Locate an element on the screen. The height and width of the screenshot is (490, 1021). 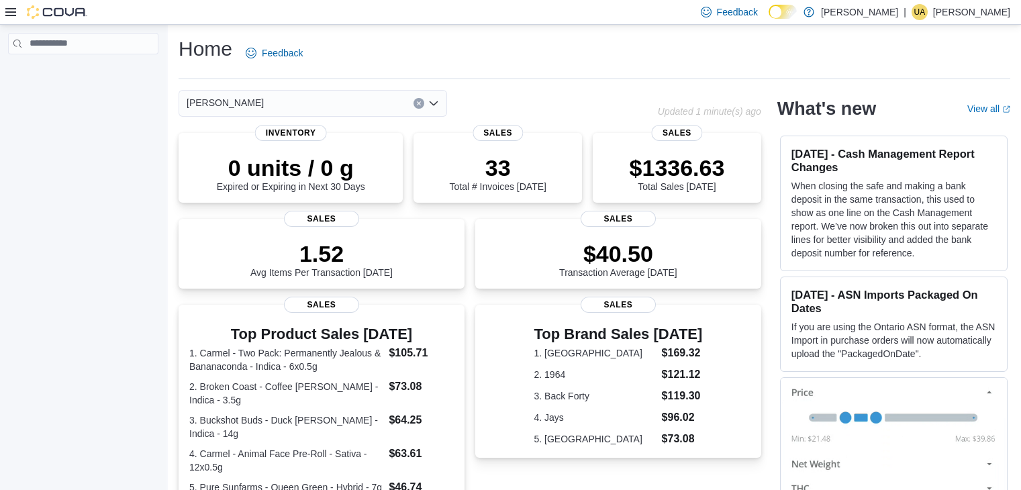
img: Cova is located at coordinates (57, 12).